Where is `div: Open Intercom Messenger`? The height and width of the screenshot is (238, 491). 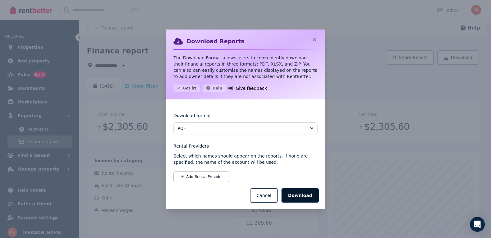 div: Open Intercom Messenger is located at coordinates (477, 224).